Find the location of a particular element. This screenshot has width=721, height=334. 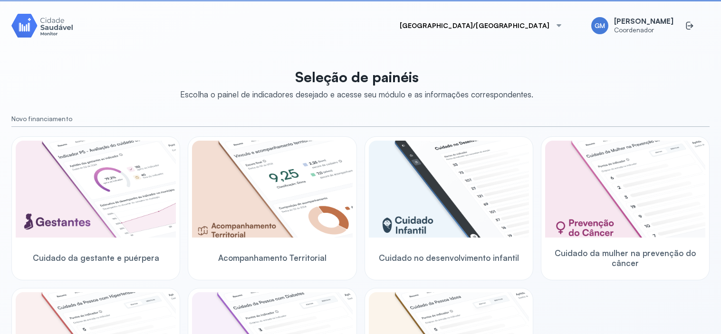

span: Cuidado da mulher na prevenção do câncer is located at coordinates (625, 258).